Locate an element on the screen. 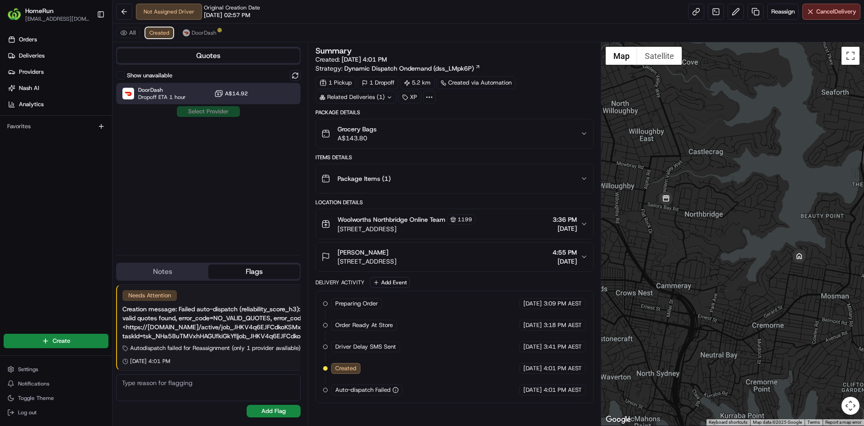  span: Settings is located at coordinates (28, 370).